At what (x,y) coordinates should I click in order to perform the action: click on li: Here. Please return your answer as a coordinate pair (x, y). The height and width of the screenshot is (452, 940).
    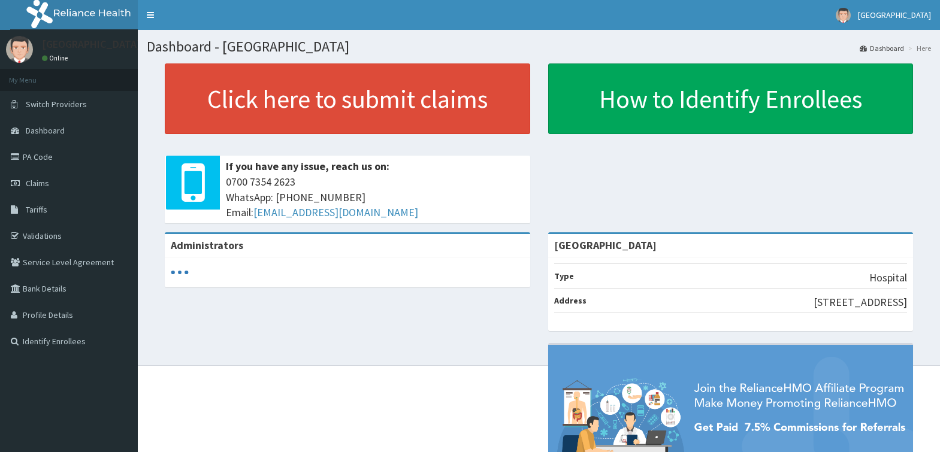
    Looking at the image, I should click on (918, 48).